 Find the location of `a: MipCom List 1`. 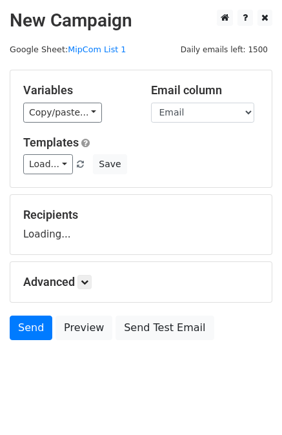

a: MipCom List 1 is located at coordinates (97, 49).